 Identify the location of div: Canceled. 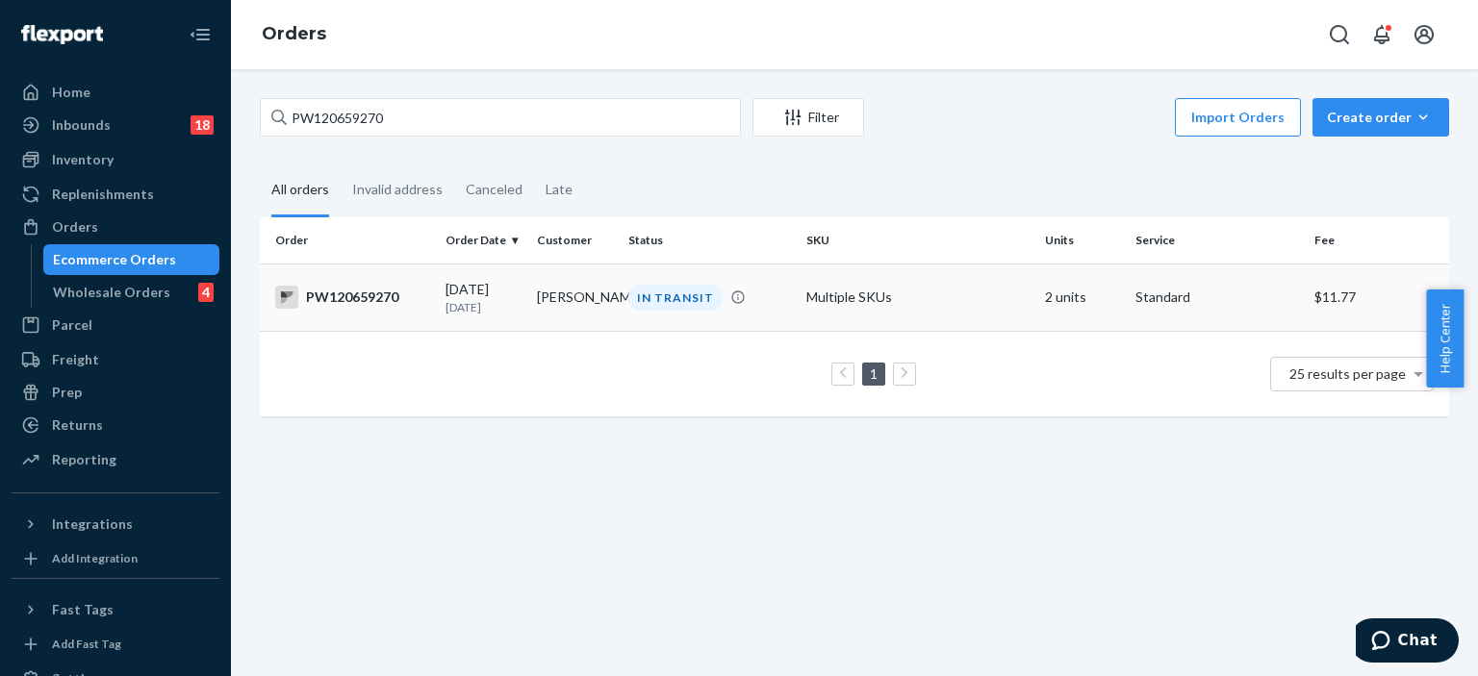
(494, 190).